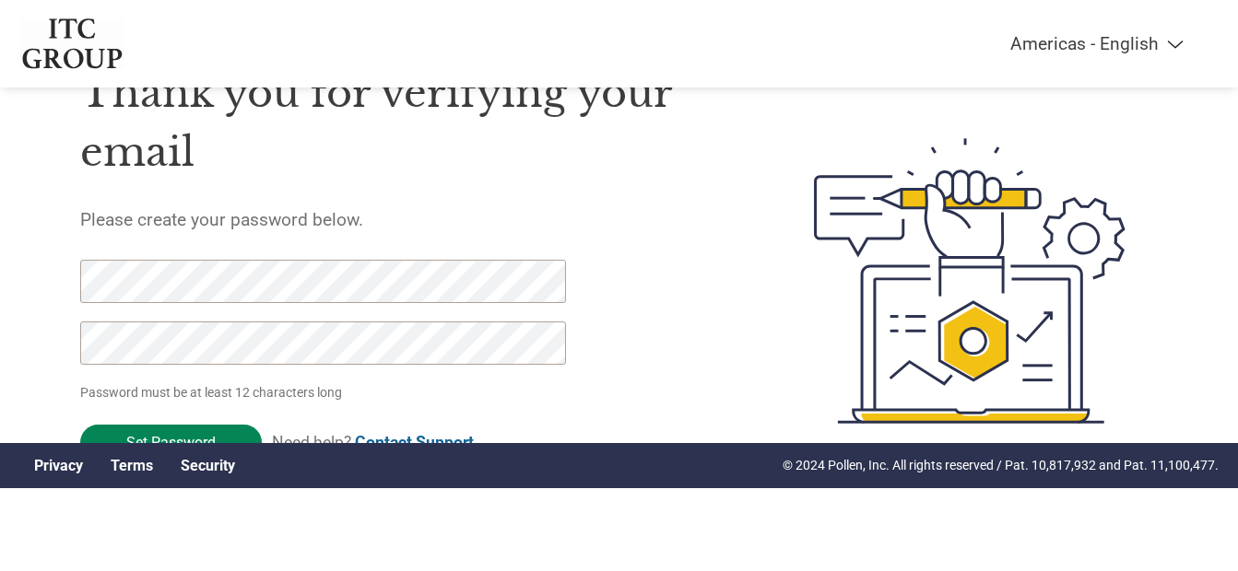 The width and height of the screenshot is (1238, 571). Describe the element at coordinates (58, 465) in the screenshot. I see `a: Privacy` at that location.